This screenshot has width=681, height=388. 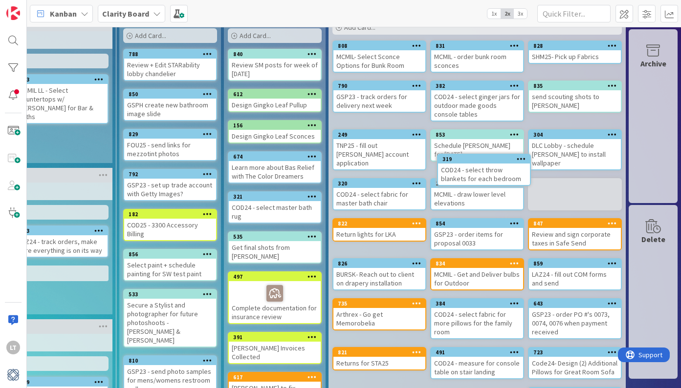 What do you see at coordinates (479, 86) in the screenshot?
I see `div: 382` at bounding box center [479, 86].